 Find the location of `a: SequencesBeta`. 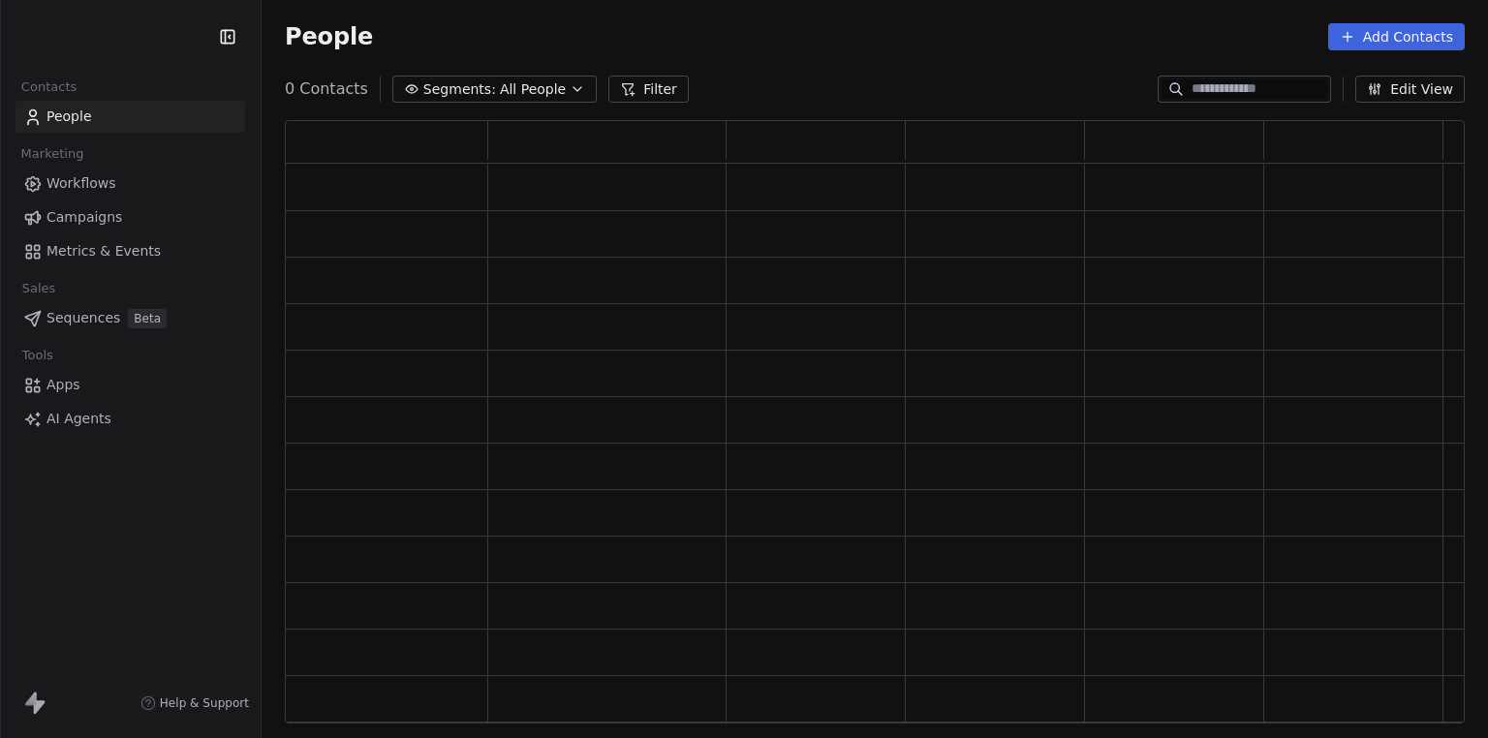

a: SequencesBeta is located at coordinates (130, 318).